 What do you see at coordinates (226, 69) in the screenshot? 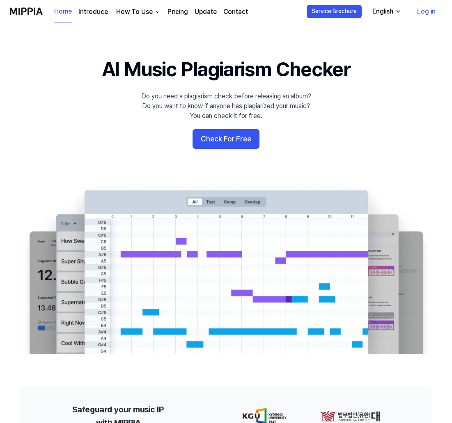
I see `h1: AI Music Plagiarism Checker` at bounding box center [226, 69].